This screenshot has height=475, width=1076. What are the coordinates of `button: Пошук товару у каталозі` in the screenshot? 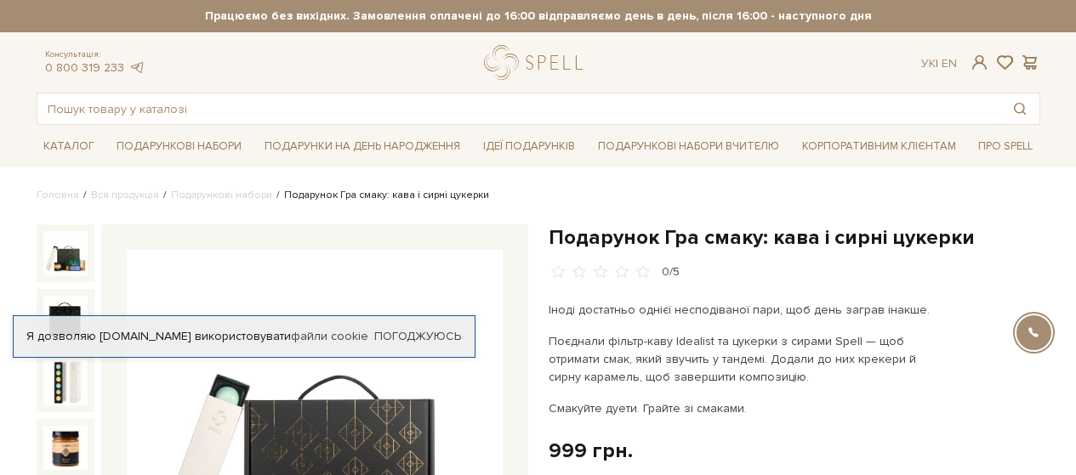 It's located at (1020, 109).